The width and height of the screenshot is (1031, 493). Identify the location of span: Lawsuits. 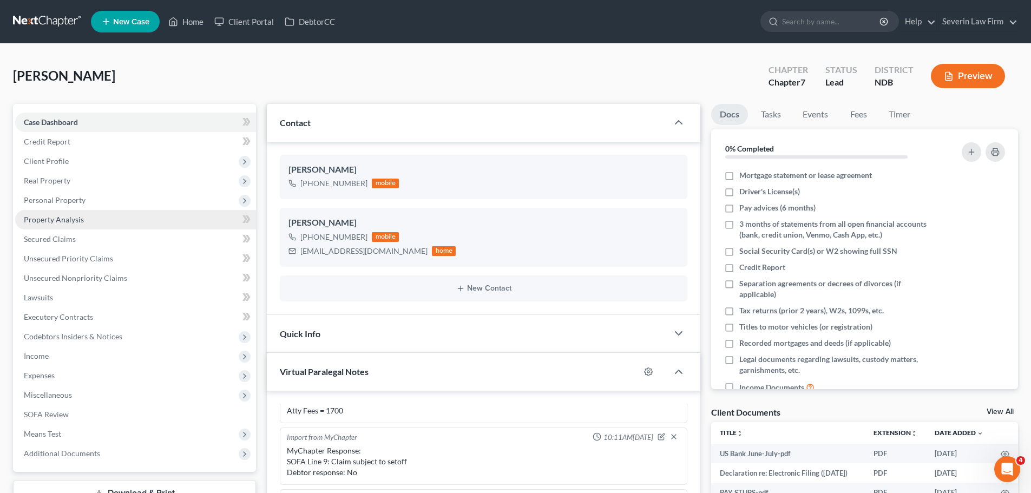
(38, 297).